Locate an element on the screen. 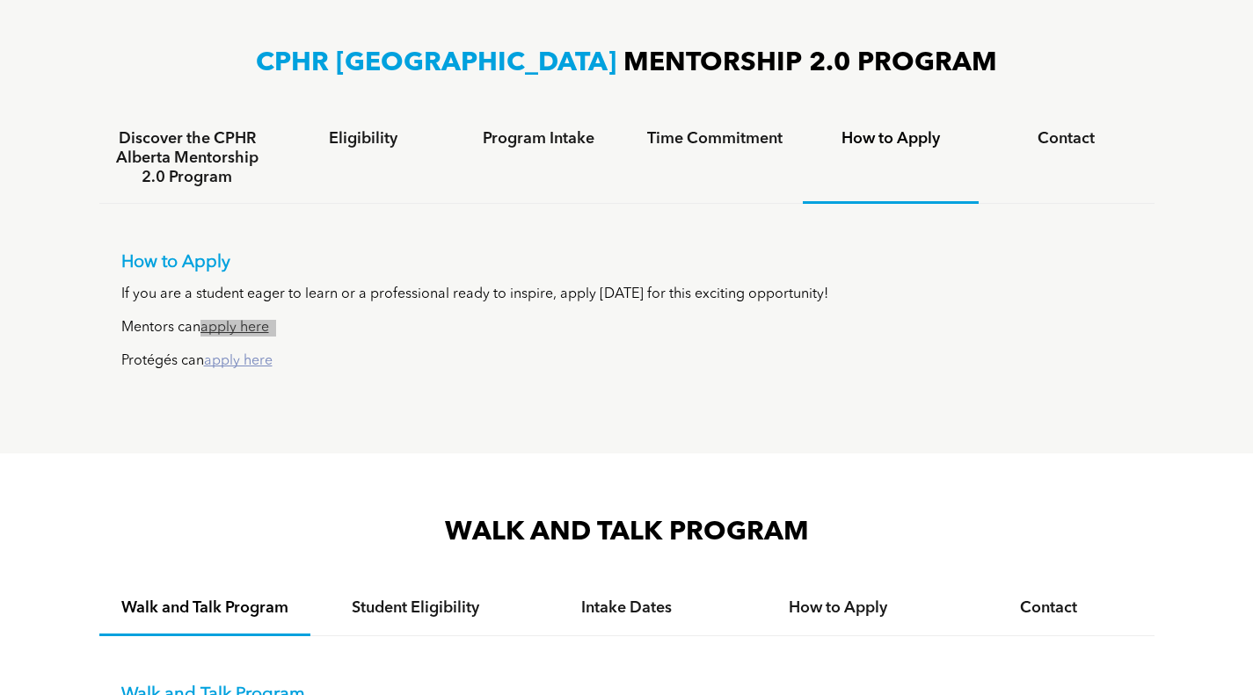  h4: Walk and Talk Program is located at coordinates (205, 608).